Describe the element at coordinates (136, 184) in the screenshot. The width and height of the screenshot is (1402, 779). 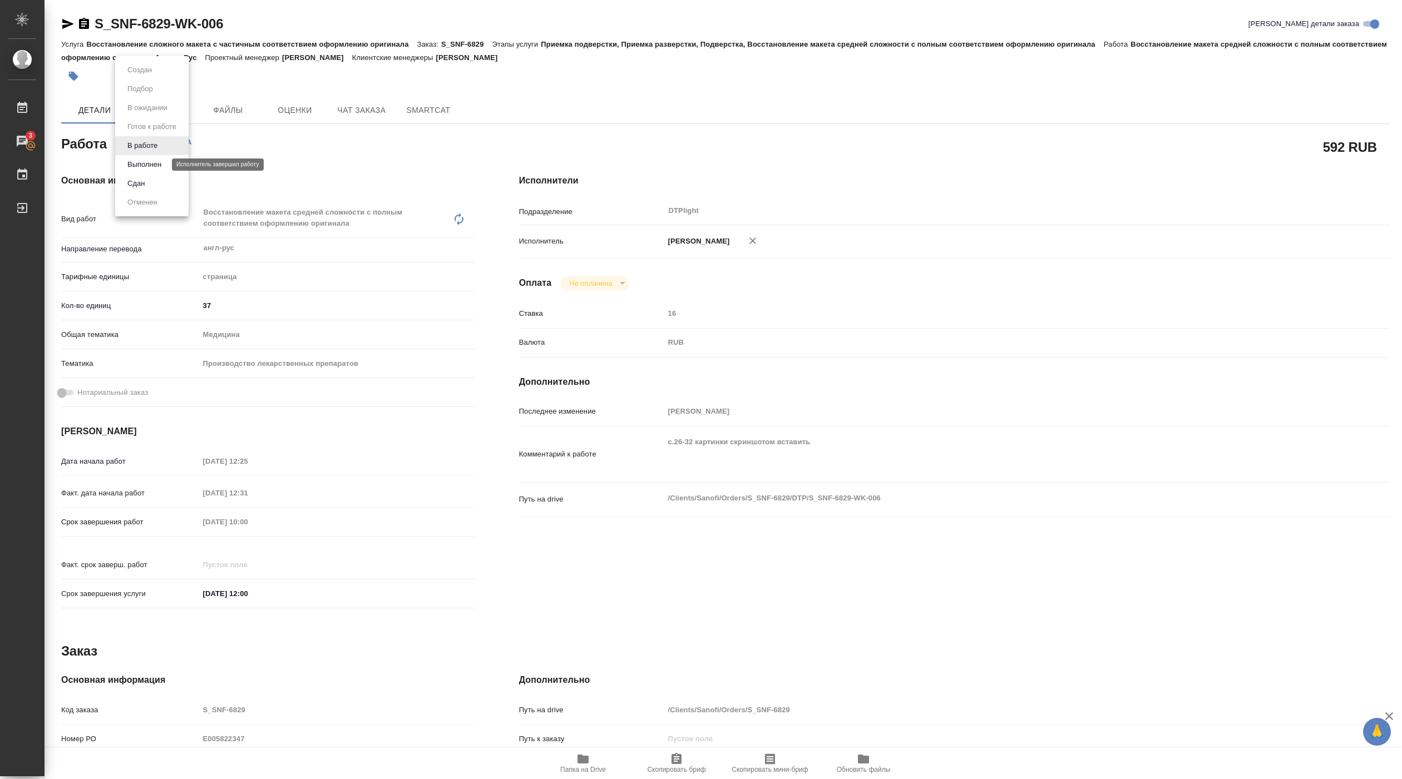
I see `button: Сдан` at that location.